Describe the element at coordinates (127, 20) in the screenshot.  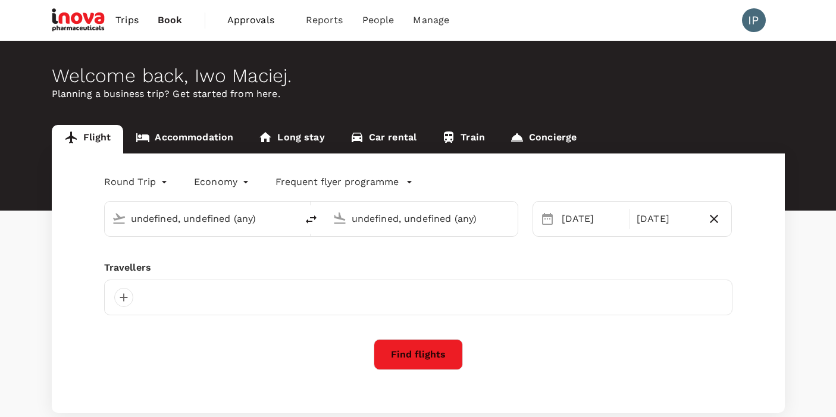
I see `span: Trips` at that location.